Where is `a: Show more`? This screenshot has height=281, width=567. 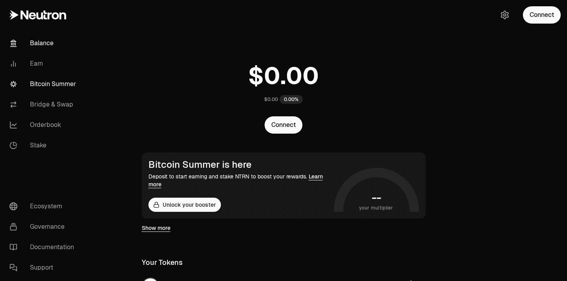 a: Show more is located at coordinates (156, 228).